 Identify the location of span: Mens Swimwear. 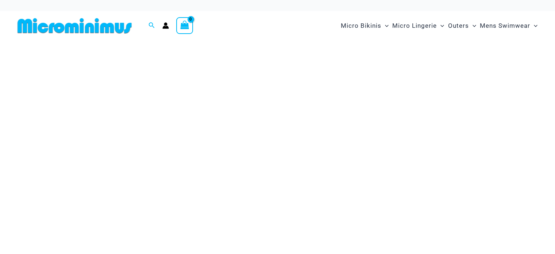
(505, 26).